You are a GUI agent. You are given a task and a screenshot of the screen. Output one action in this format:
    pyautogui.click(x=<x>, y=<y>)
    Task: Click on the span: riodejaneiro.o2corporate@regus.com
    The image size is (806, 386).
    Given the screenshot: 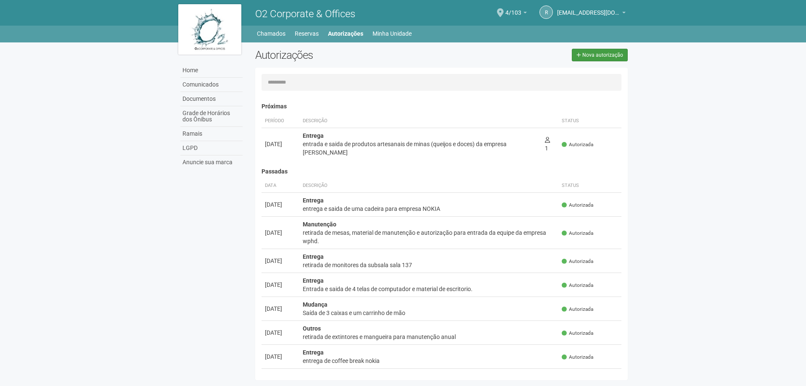 What is the action you would take?
    pyautogui.click(x=588, y=8)
    